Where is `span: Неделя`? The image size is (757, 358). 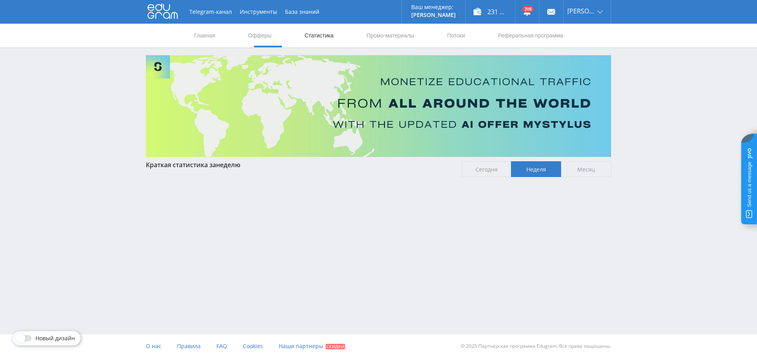
span: Неделя is located at coordinates (536, 169).